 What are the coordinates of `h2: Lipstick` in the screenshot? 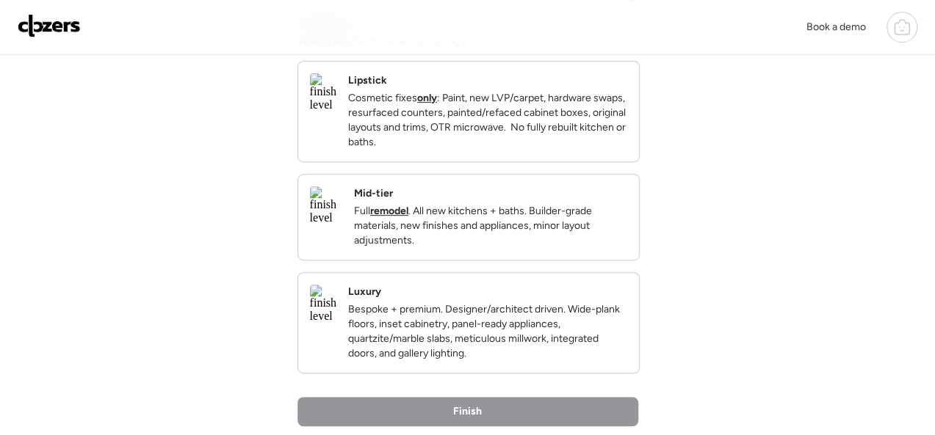 It's located at (367, 81).